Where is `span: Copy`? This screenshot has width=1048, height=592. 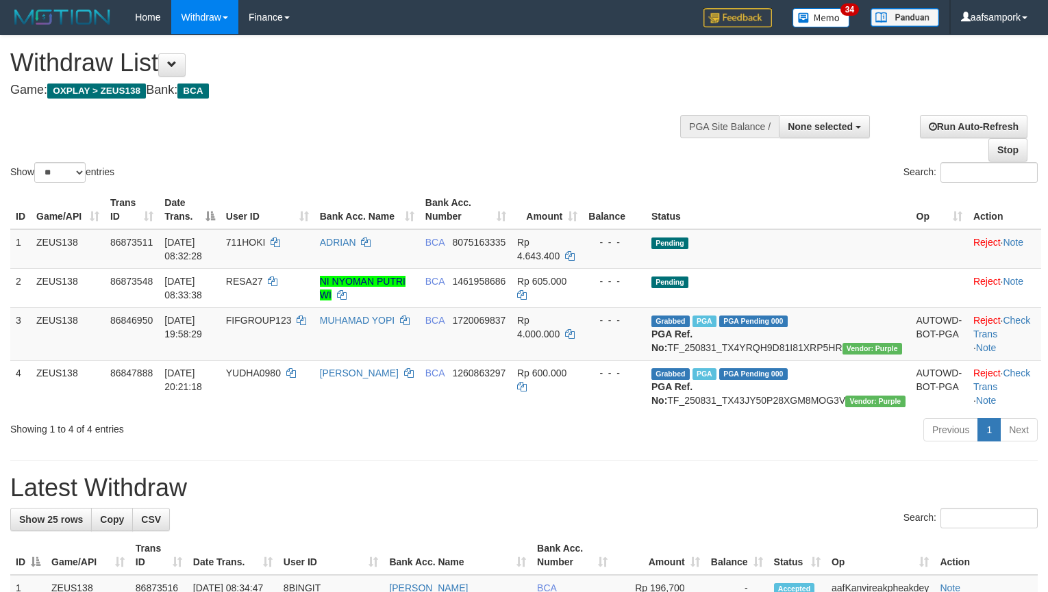
span: Copy is located at coordinates (112, 520).